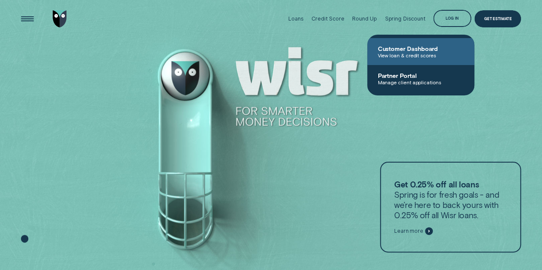 Image resolution: width=542 pixels, height=270 pixels. I want to click on div: Round Up, so click(365, 18).